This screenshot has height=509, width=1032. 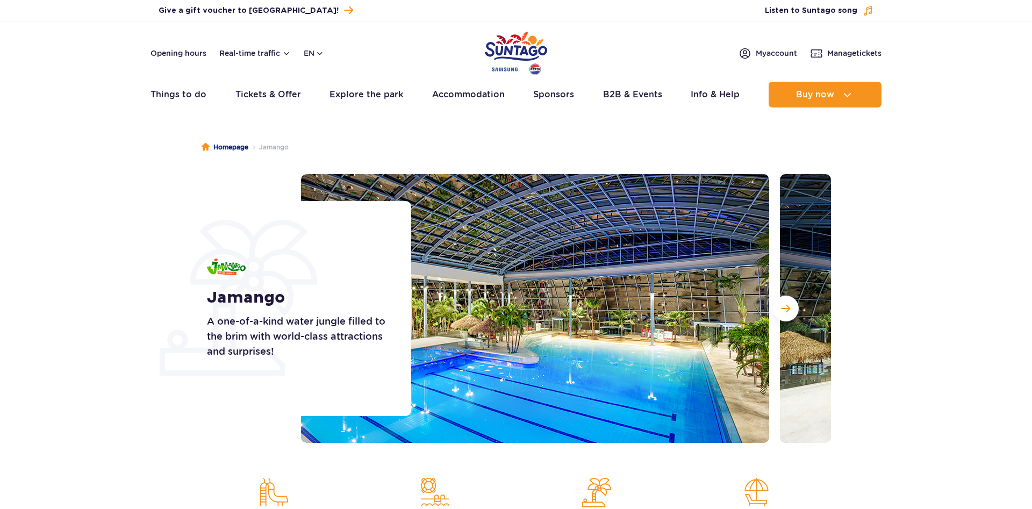 I want to click on button: Listen to Suntago song, so click(x=819, y=11).